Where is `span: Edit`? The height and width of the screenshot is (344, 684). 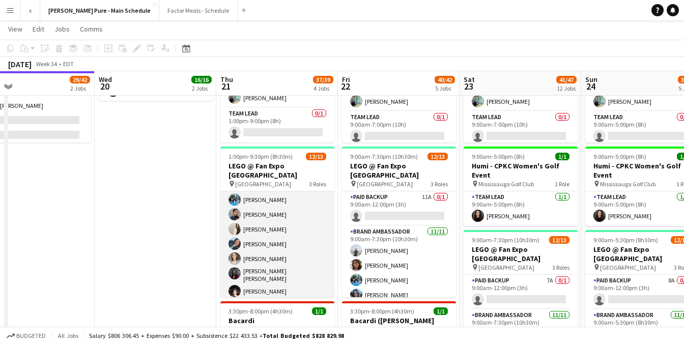 span: Edit is located at coordinates (38, 29).